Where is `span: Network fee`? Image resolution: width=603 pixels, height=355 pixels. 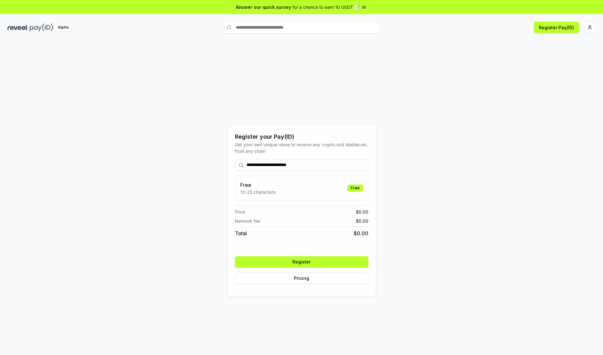
span: Network fee is located at coordinates (248, 221).